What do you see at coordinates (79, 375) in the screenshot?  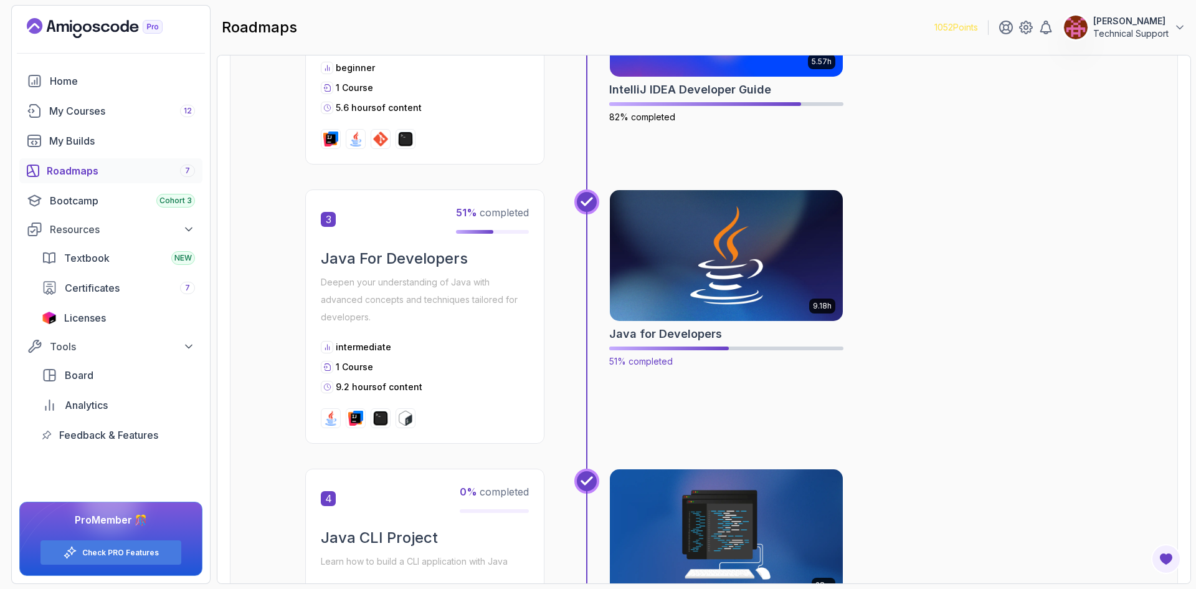 I see `span: Board` at bounding box center [79, 375].